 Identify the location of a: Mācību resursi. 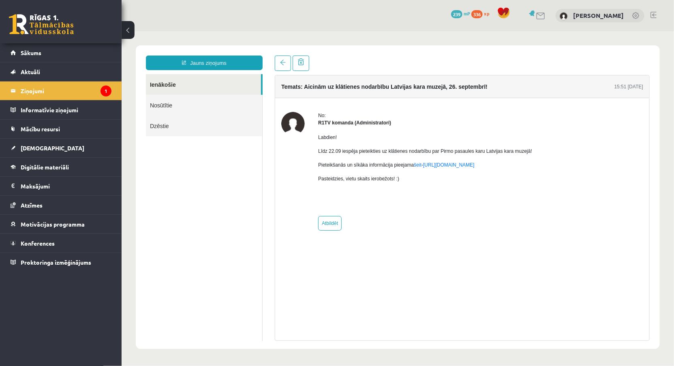
(61, 129).